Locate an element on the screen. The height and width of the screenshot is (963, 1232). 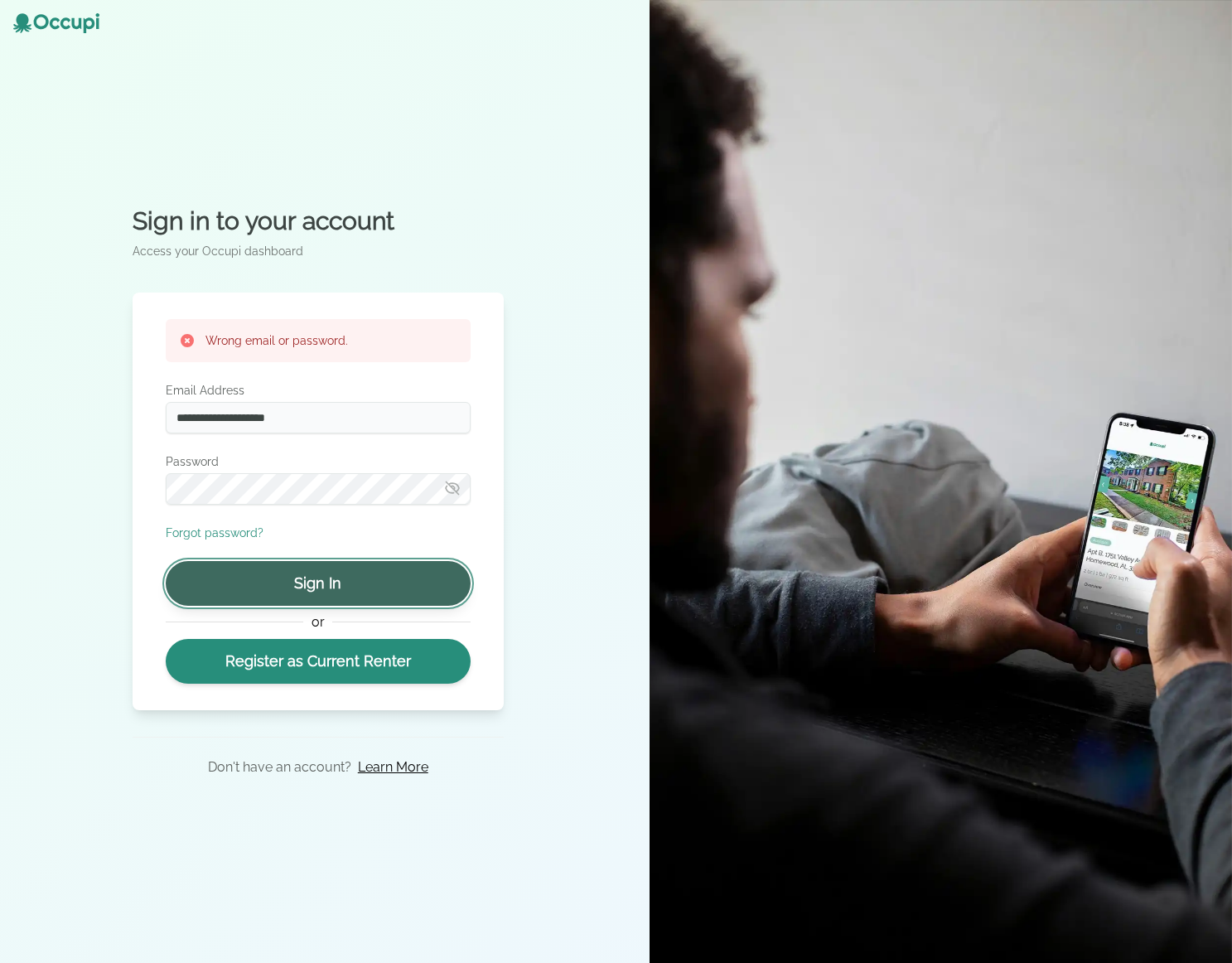
button: Forgot password? is located at coordinates (215, 532).